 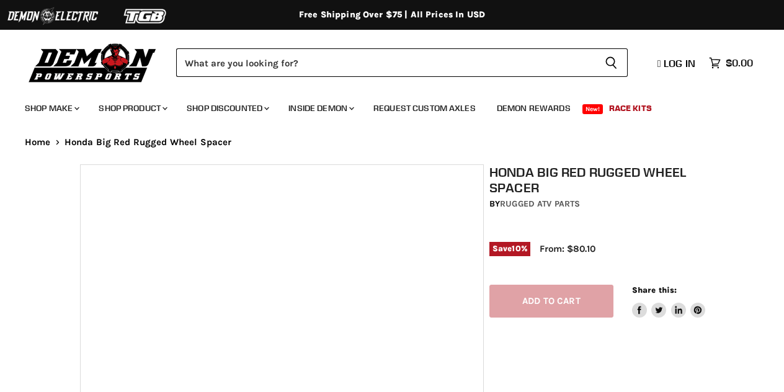 What do you see at coordinates (425, 108) in the screenshot?
I see `a: Request Custom Axles` at bounding box center [425, 108].